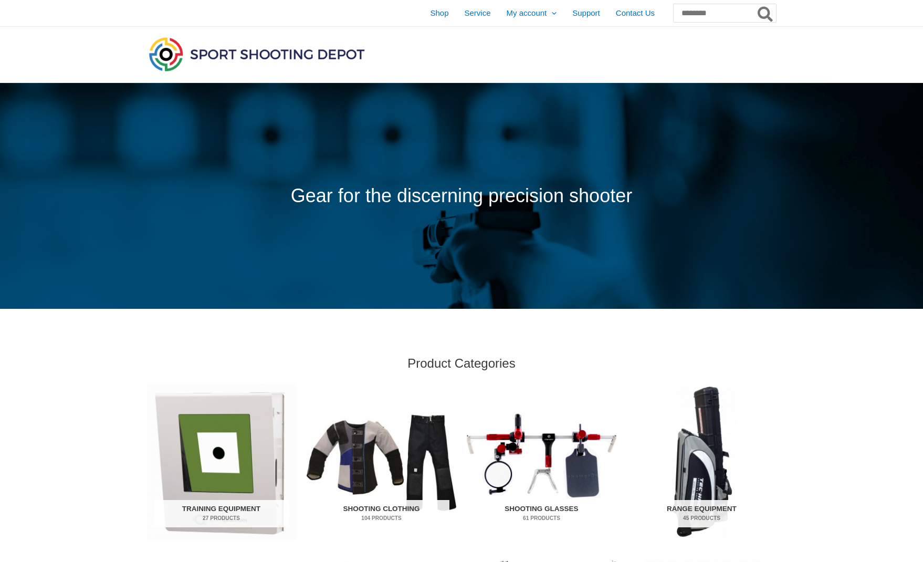  What do you see at coordinates (382, 514) in the screenshot?
I see `h2: Shooting Clothing` at bounding box center [382, 514].